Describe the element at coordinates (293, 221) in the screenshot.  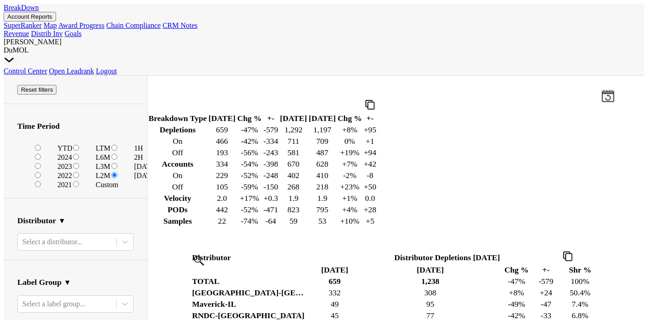
I see `td: 59` at that location.